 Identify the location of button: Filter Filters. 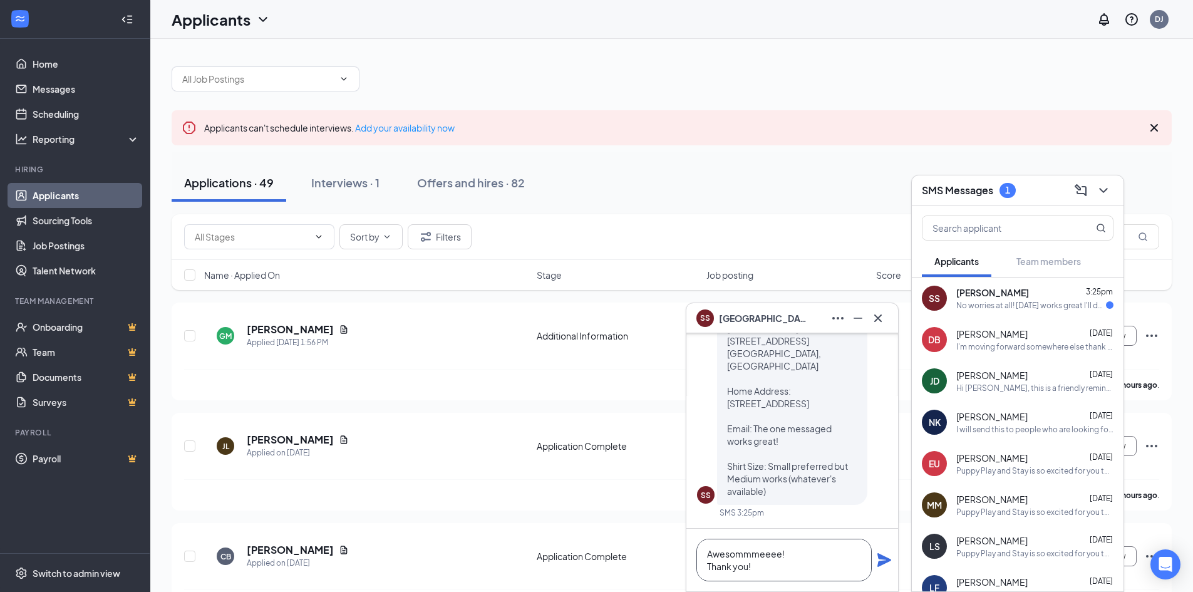
(440, 237).